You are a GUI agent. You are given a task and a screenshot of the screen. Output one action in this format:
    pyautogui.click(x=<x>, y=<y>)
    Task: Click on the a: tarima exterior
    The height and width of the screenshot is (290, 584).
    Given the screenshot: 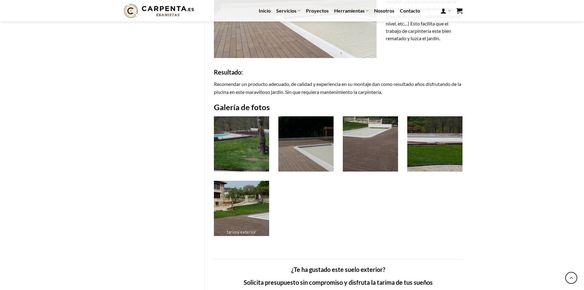 What is the action you would take?
    pyautogui.click(x=242, y=208)
    